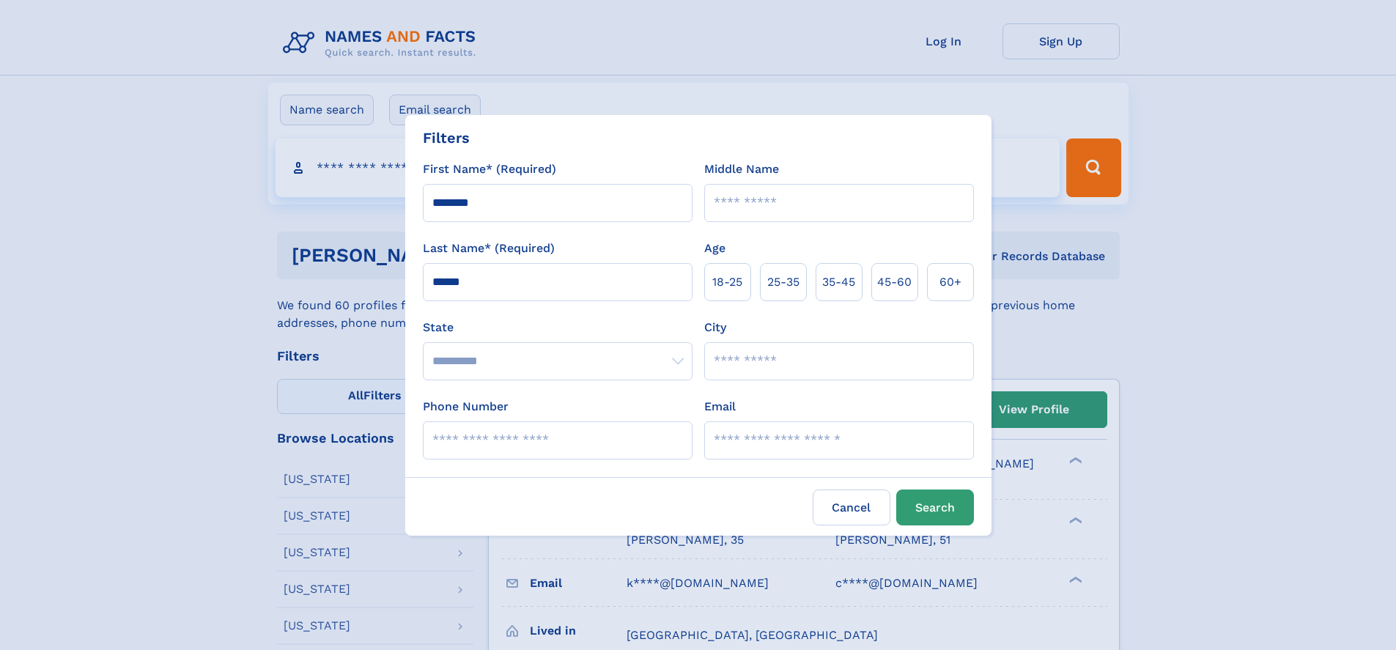 The height and width of the screenshot is (650, 1396). Describe the element at coordinates (851, 507) in the screenshot. I see `label: Cancel` at that location.